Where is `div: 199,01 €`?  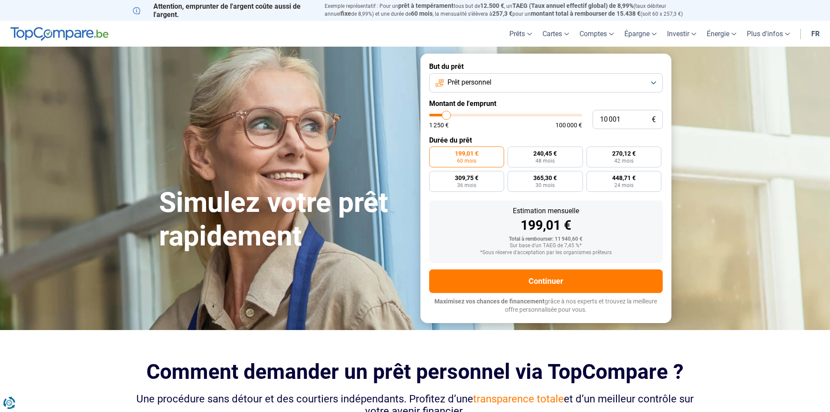 div: 199,01 € is located at coordinates (546, 225).